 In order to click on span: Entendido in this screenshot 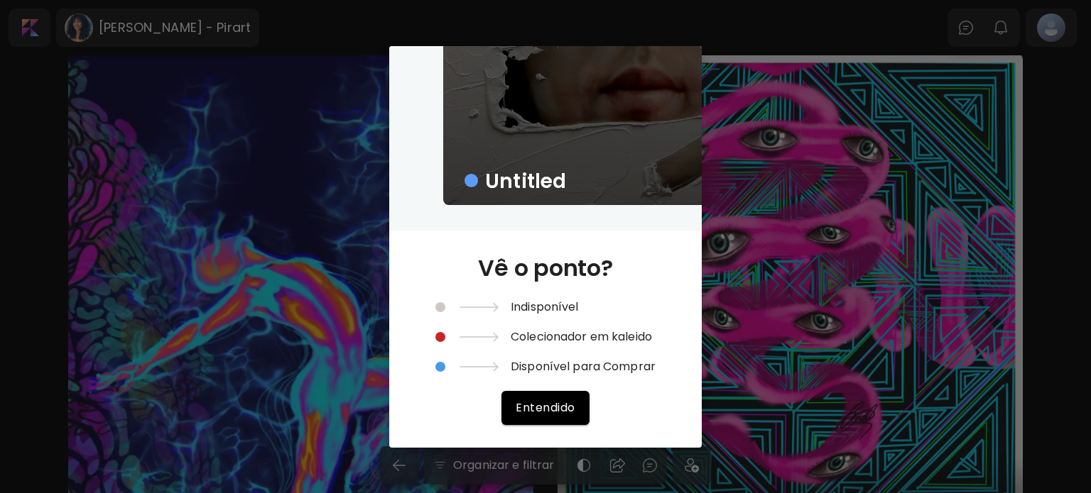, I will do `click(545, 408)`.